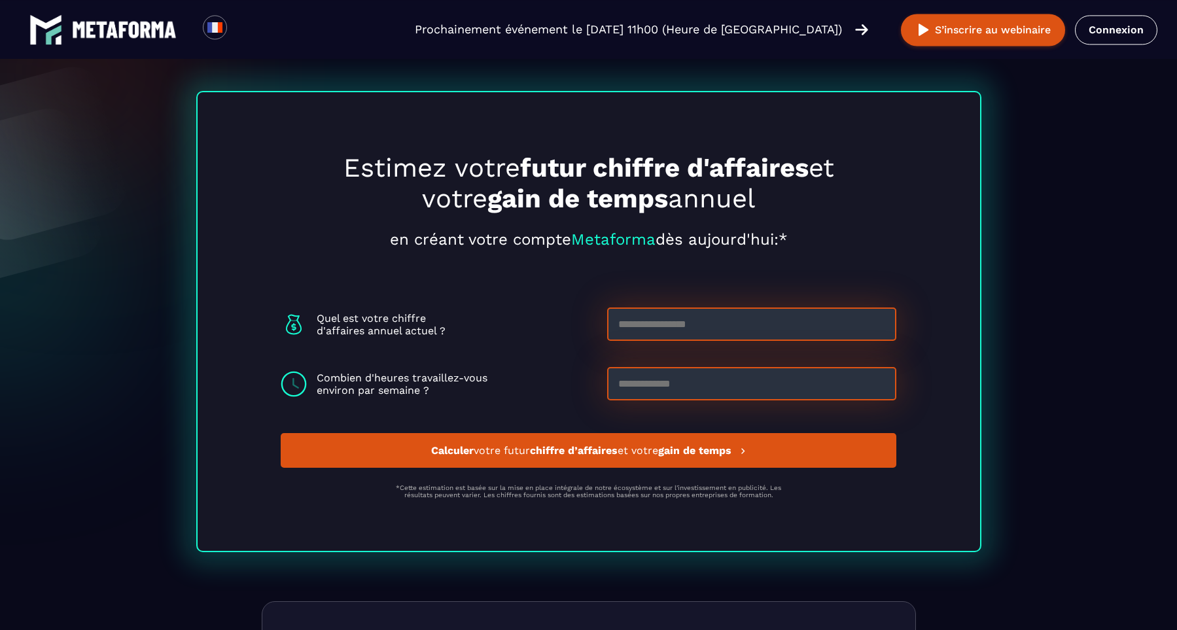 The height and width of the screenshot is (630, 1177). I want to click on a: Connexion, so click(1116, 29).